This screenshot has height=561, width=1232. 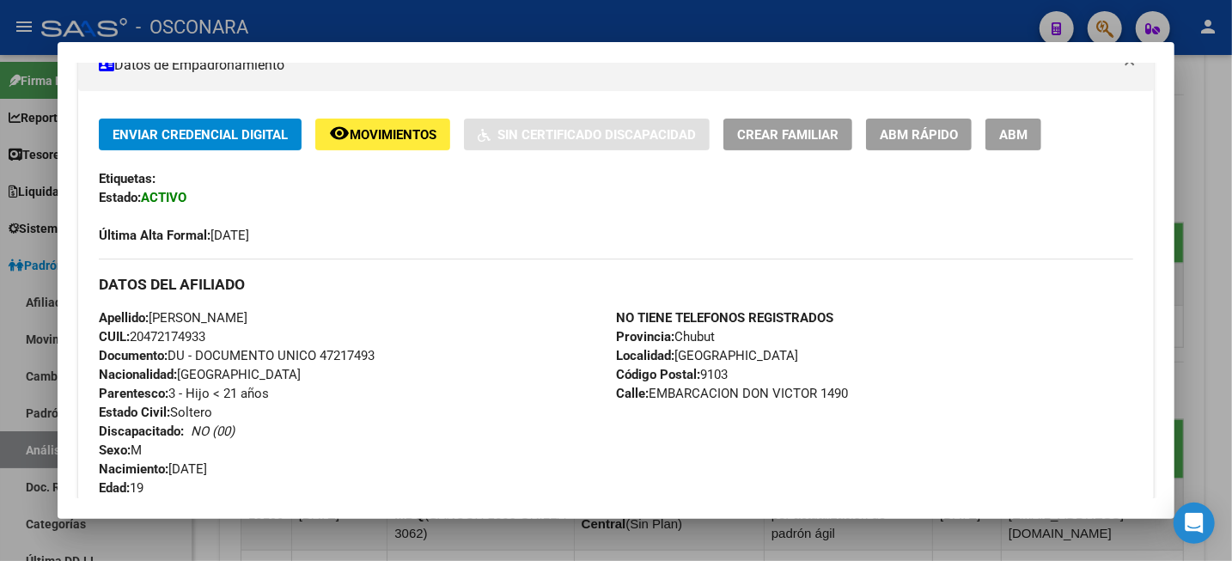 What do you see at coordinates (632, 394) in the screenshot?
I see `strong: Calle:` at bounding box center [632, 394].